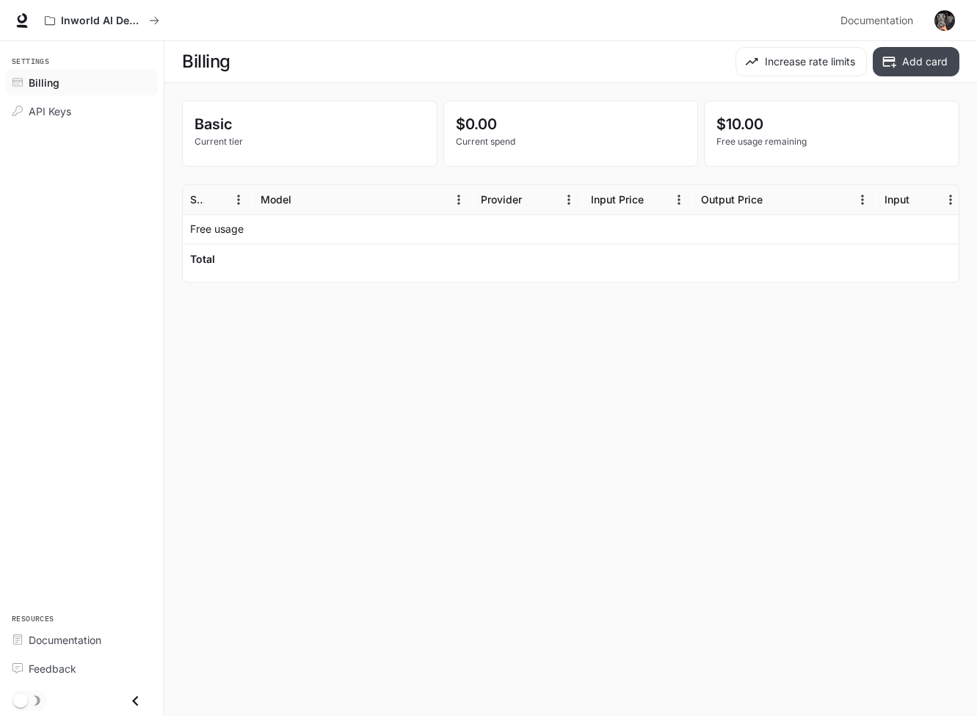 This screenshot has width=977, height=716. I want to click on div: Provider, so click(502, 199).